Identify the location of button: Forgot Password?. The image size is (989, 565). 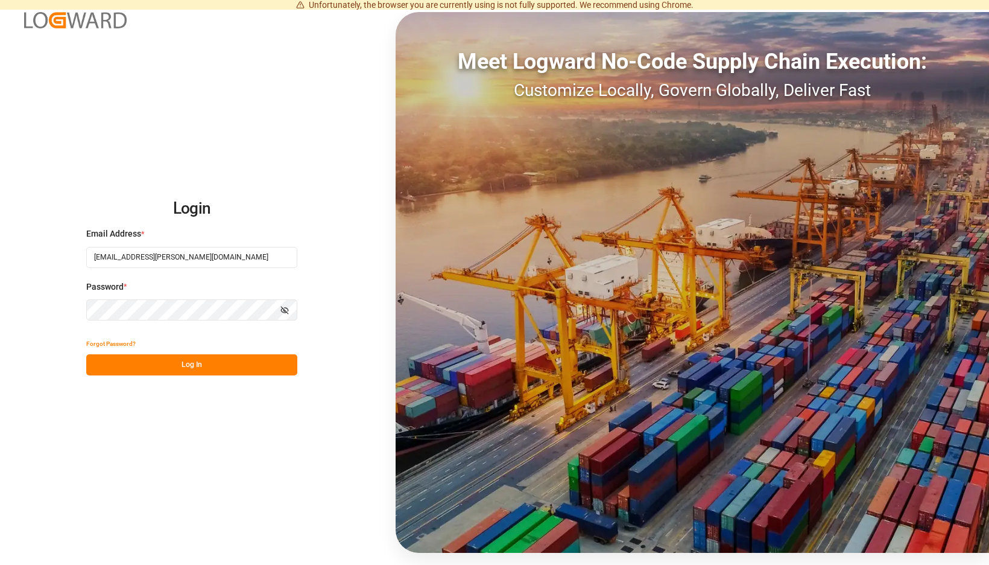
(111, 343).